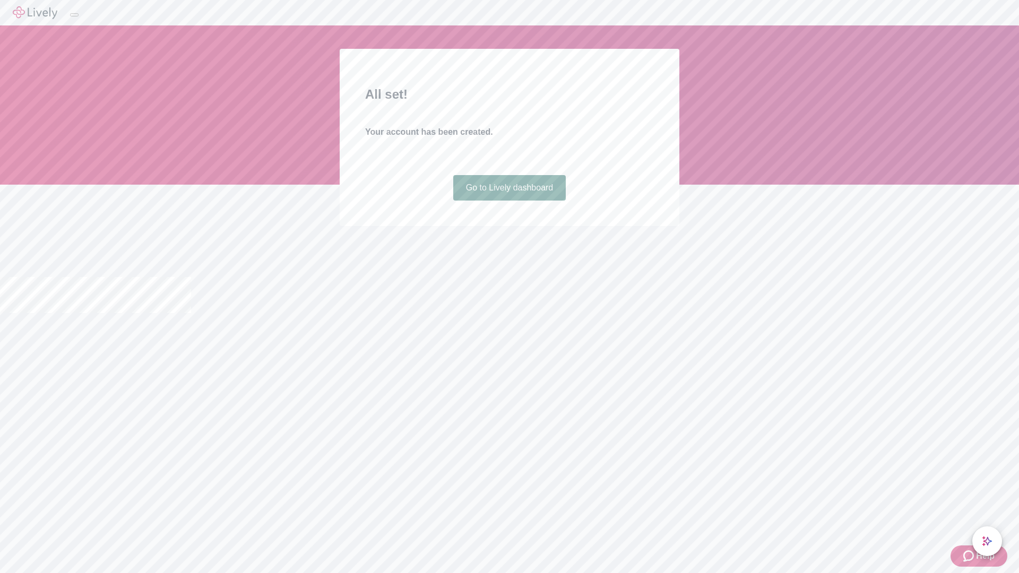 The width and height of the screenshot is (1019, 573). Describe the element at coordinates (988, 542) in the screenshot. I see `button: chat` at that location.